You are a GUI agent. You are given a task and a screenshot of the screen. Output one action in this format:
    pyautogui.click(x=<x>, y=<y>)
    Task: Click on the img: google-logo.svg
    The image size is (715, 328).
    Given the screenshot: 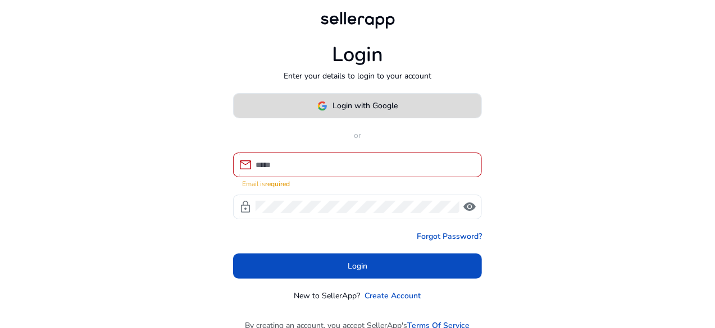 What is the action you would take?
    pyautogui.click(x=322, y=106)
    